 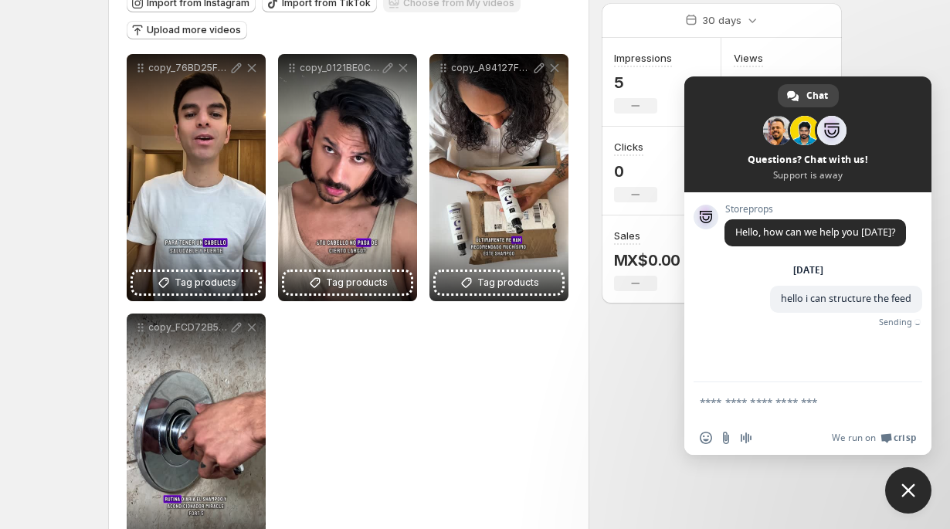 What do you see at coordinates (904, 438) in the screenshot?
I see `span: Crisp` at bounding box center [904, 438].